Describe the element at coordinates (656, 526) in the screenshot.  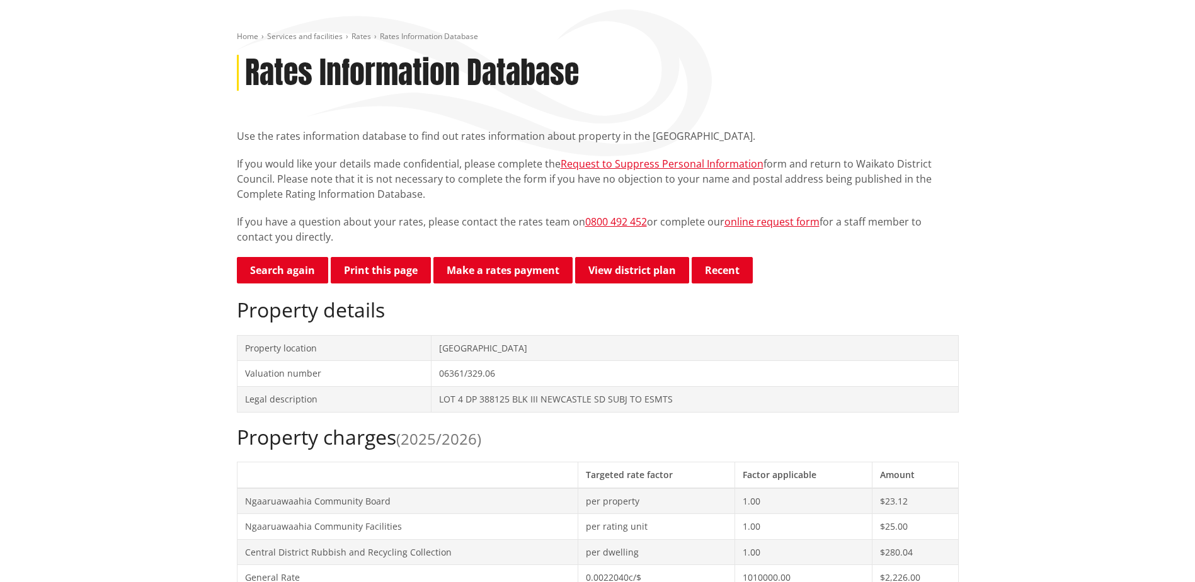
I see `td: per rating unit` at that location.